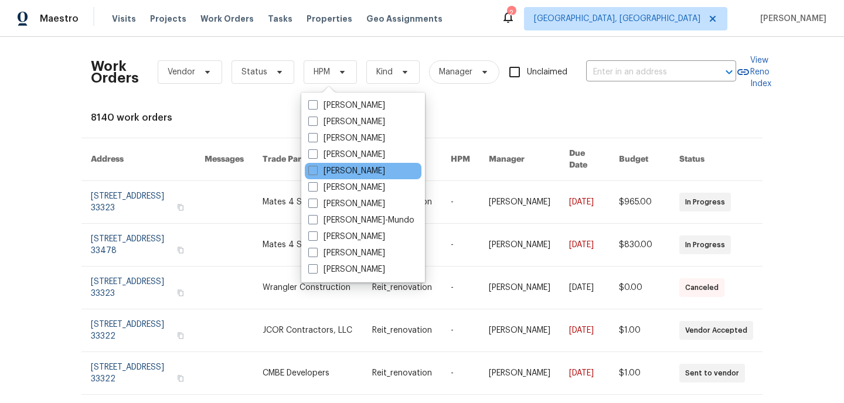 The height and width of the screenshot is (403, 844). Describe the element at coordinates (308, 159) in the screenshot. I see `th: Trade Partner` at that location.